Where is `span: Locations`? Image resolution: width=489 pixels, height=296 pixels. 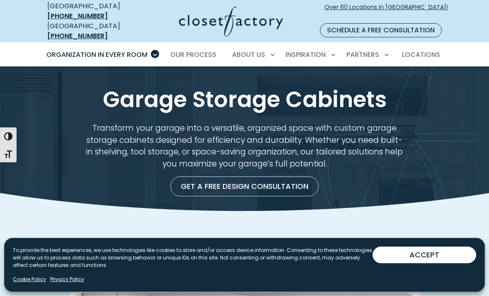
span: Locations is located at coordinates (421, 54).